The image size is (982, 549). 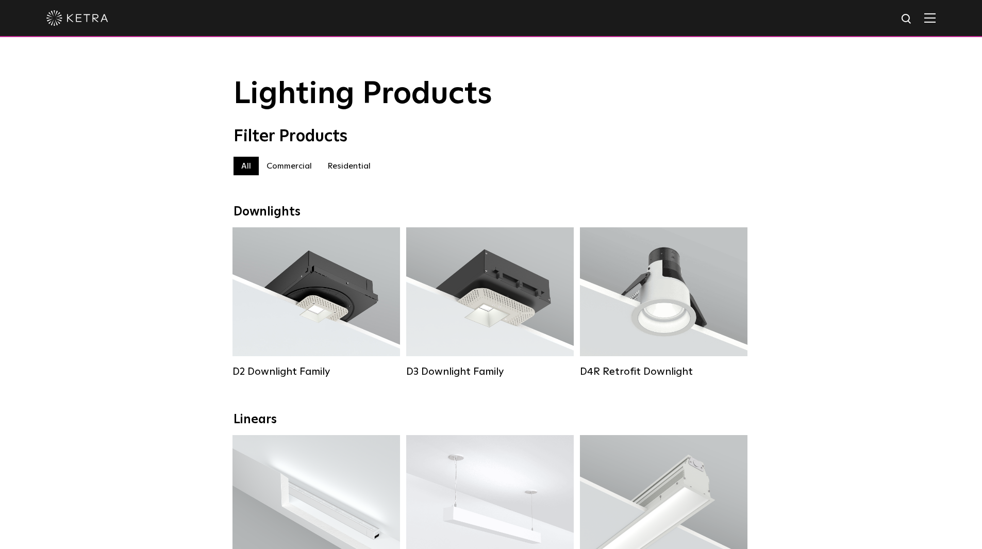 I want to click on span: Lighting Products, so click(x=363, y=94).